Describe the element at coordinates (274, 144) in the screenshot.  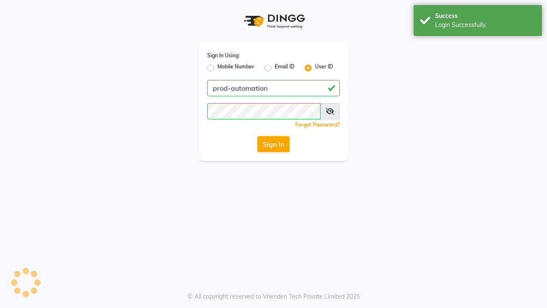
I see `button: Sign In` at that location.